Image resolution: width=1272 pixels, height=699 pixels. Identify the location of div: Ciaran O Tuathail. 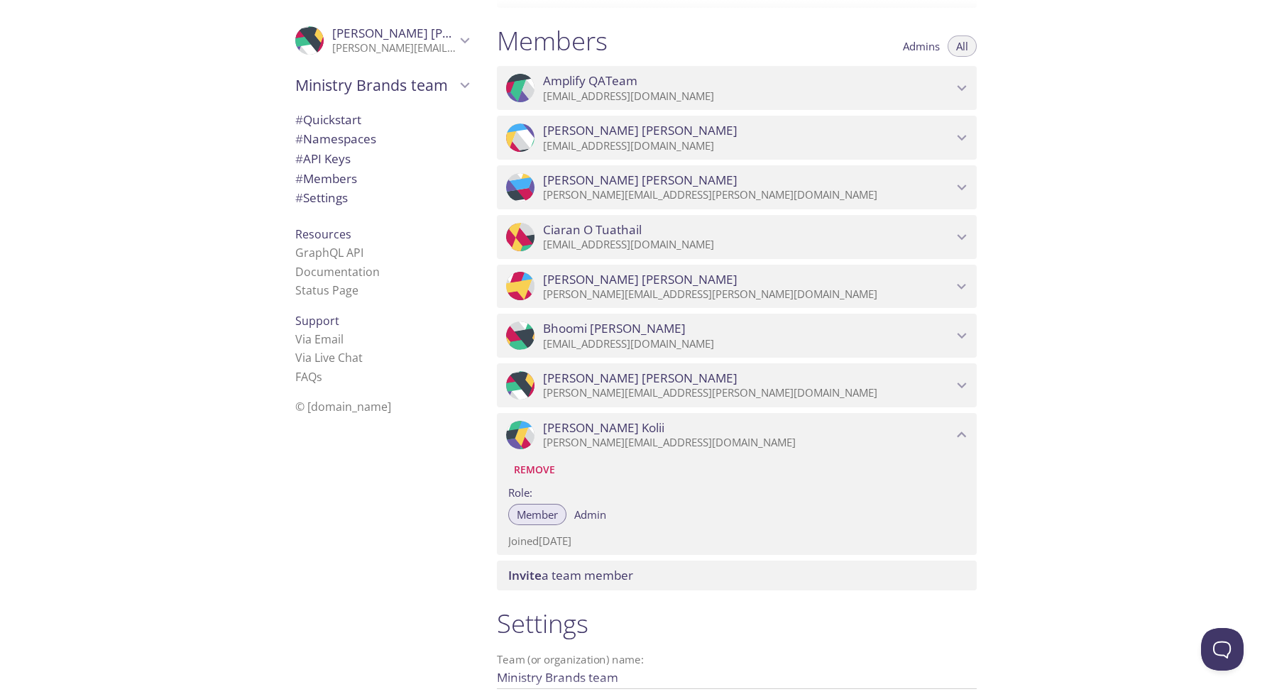
(737, 237).